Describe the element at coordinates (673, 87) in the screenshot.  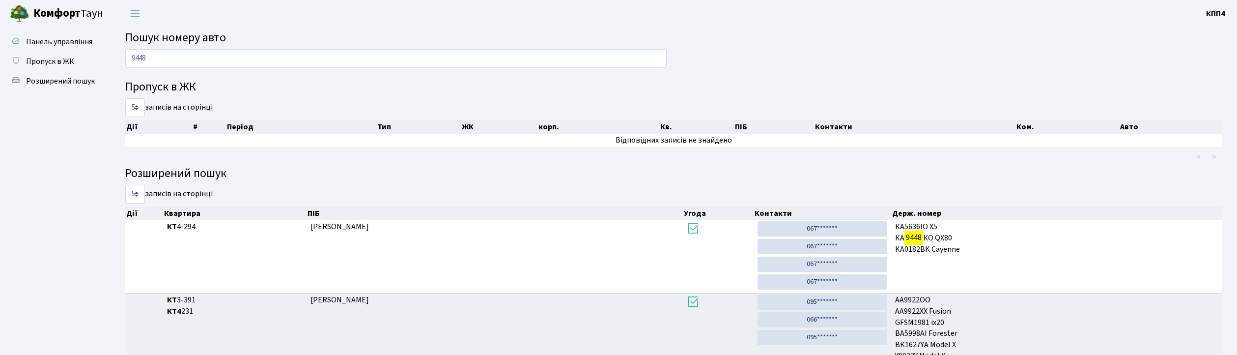
I see `h4: Пропуск в ЖК` at that location.